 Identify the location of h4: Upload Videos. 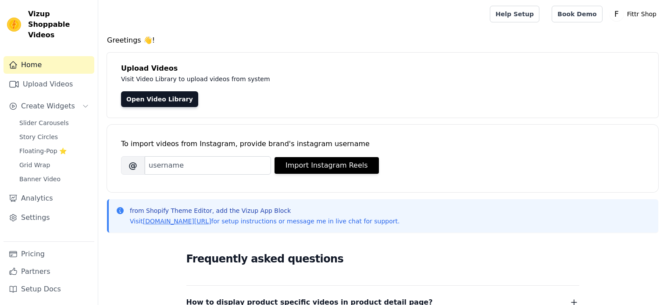
(382, 68).